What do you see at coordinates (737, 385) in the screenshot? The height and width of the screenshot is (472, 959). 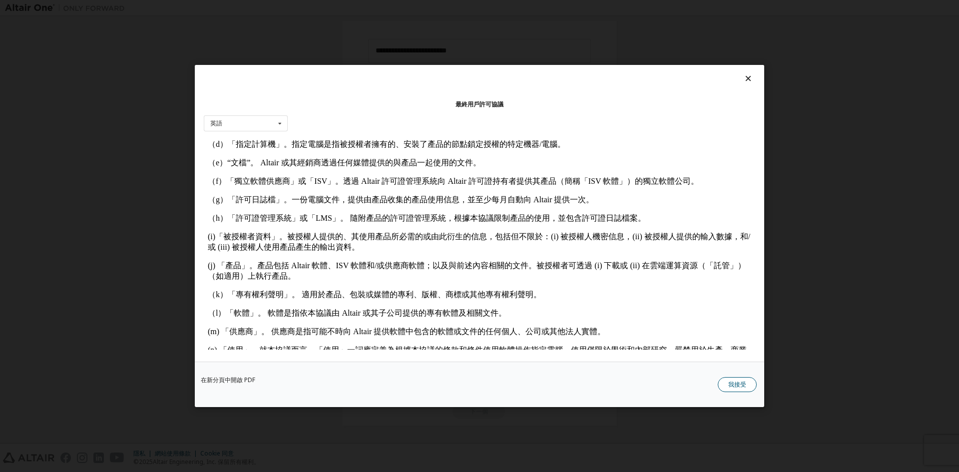 I see `button: 我接受` at bounding box center [737, 385].